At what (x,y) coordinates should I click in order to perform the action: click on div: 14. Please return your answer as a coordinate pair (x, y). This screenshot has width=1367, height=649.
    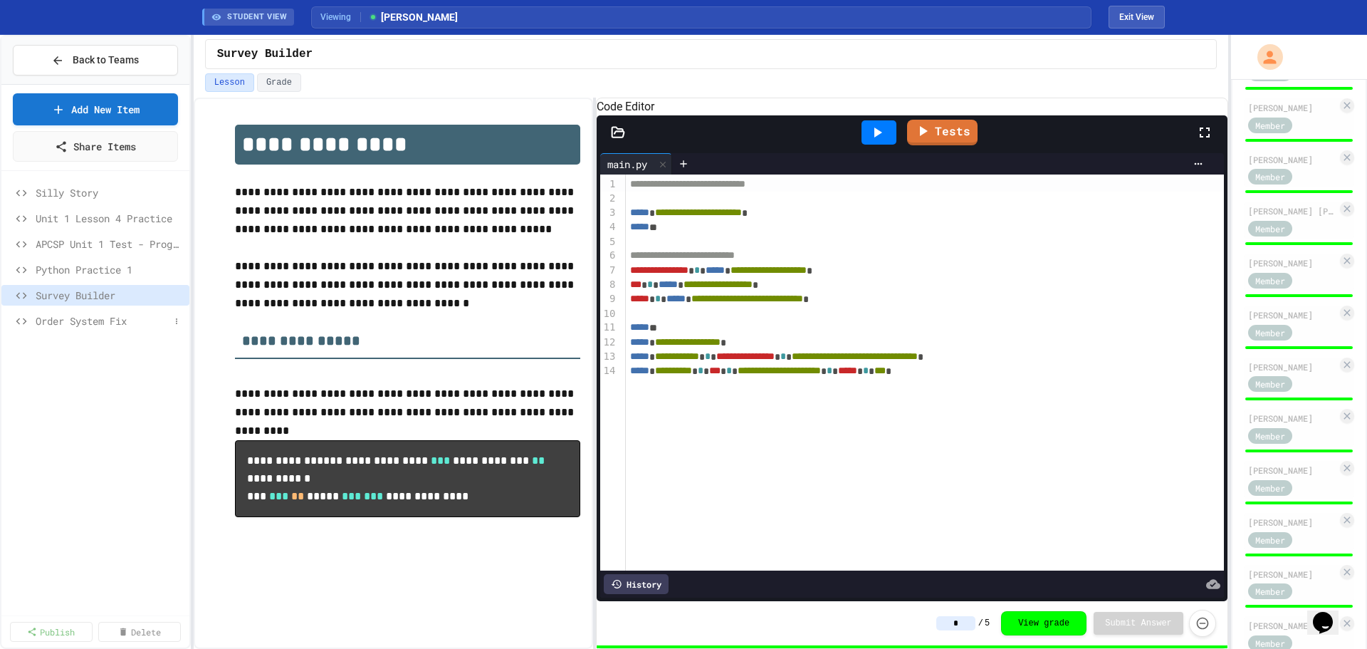
    Looking at the image, I should click on (609, 371).